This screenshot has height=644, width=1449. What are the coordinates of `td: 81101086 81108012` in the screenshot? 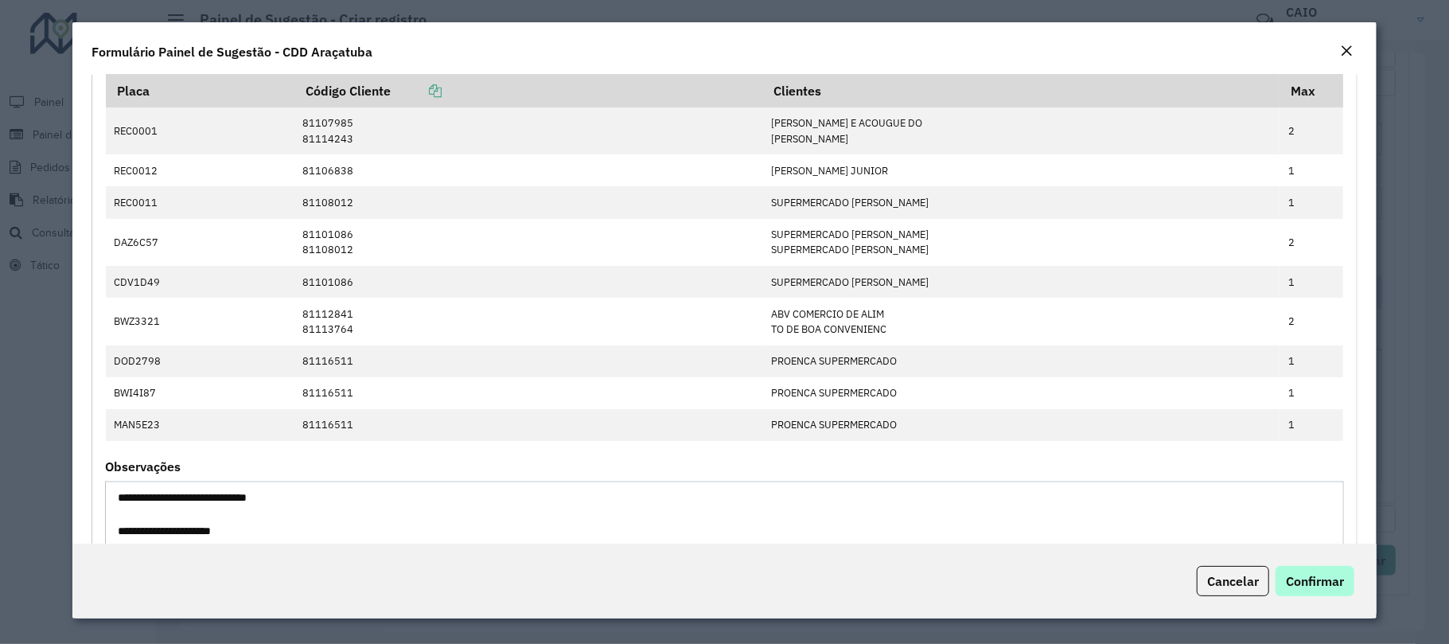 It's located at (528, 242).